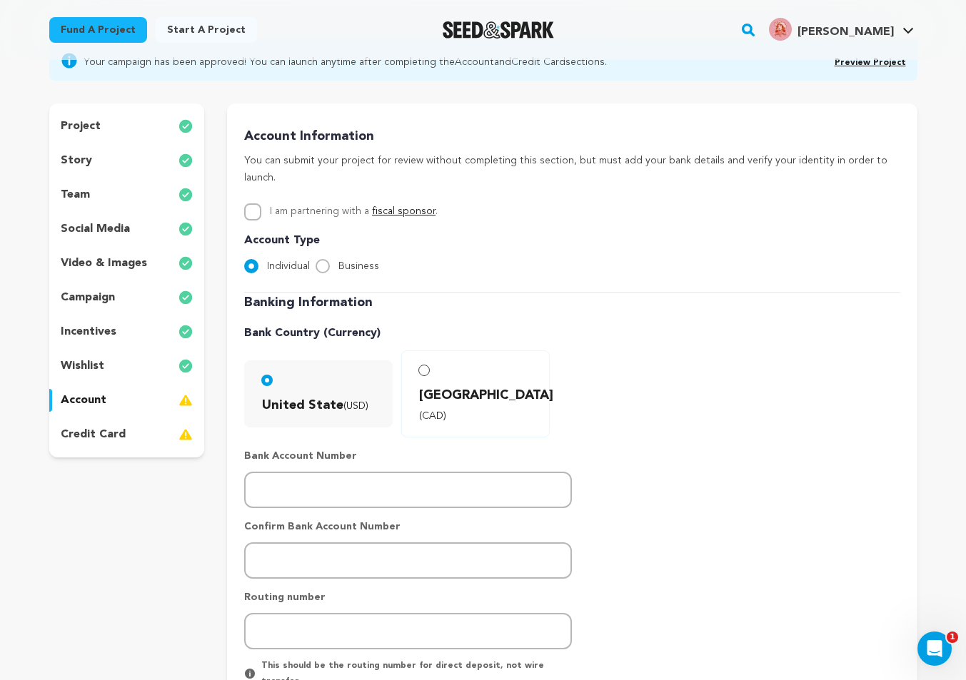 The width and height of the screenshot is (966, 680). Describe the element at coordinates (84, 400) in the screenshot. I see `p: account` at that location.